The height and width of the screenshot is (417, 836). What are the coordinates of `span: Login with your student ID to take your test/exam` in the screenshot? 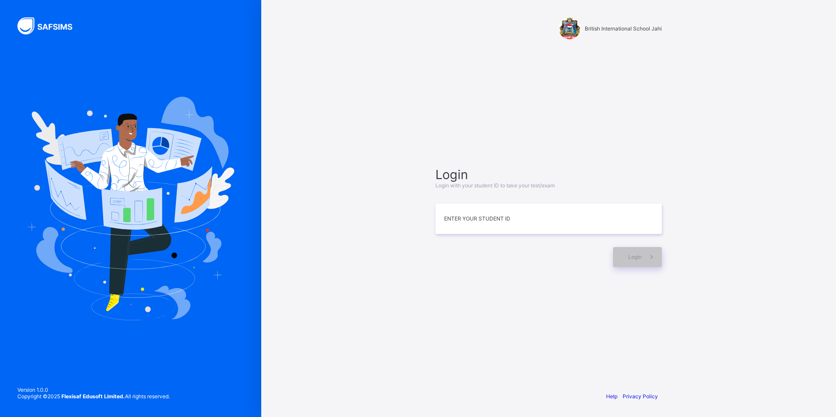 It's located at (495, 185).